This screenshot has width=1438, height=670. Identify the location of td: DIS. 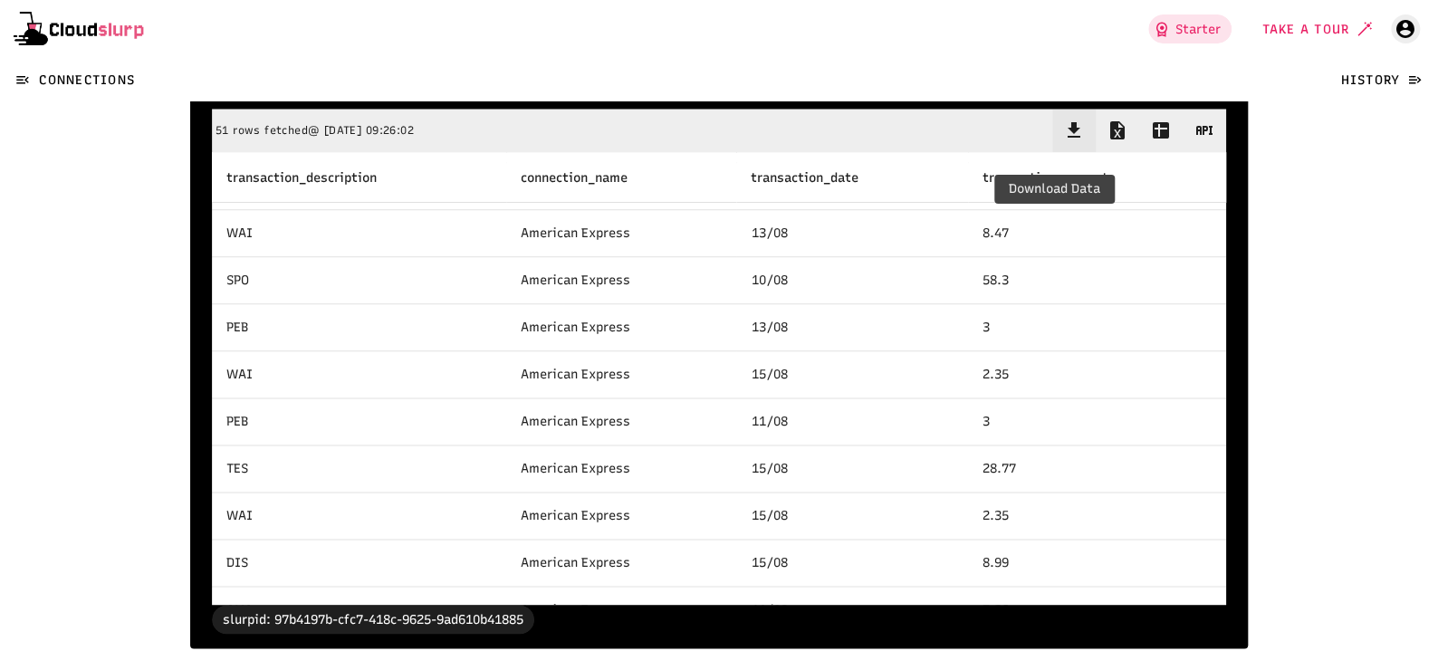
(359, 563).